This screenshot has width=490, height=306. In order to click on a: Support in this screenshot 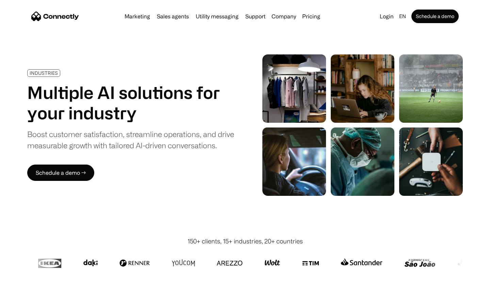, I will do `click(255, 16)`.